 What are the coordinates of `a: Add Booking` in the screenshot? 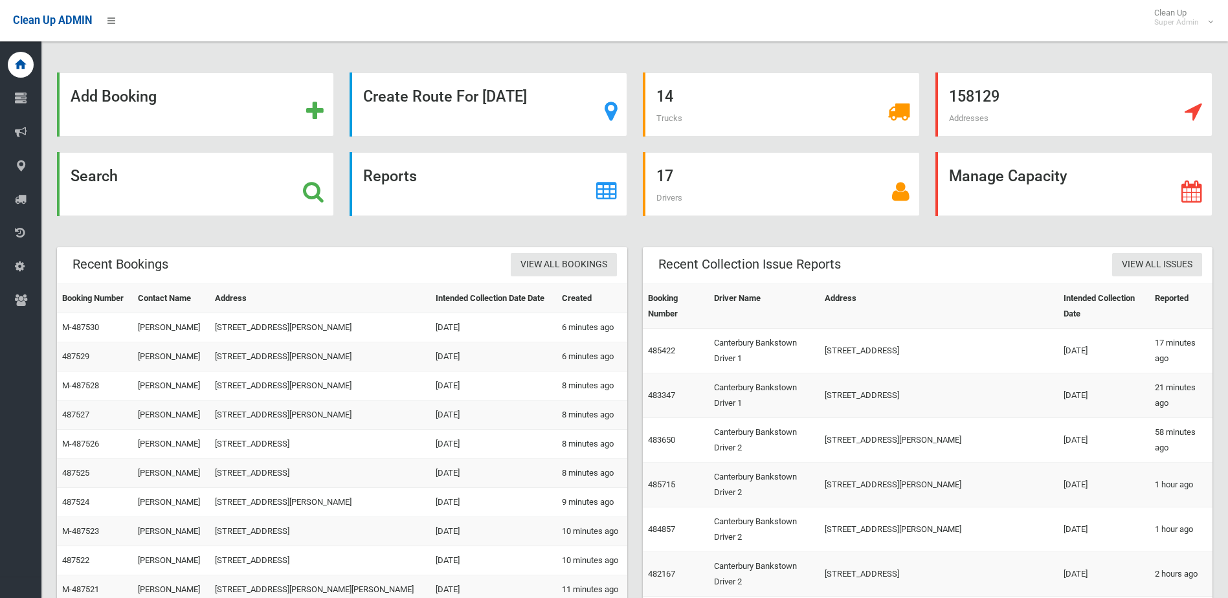 It's located at (196, 104).